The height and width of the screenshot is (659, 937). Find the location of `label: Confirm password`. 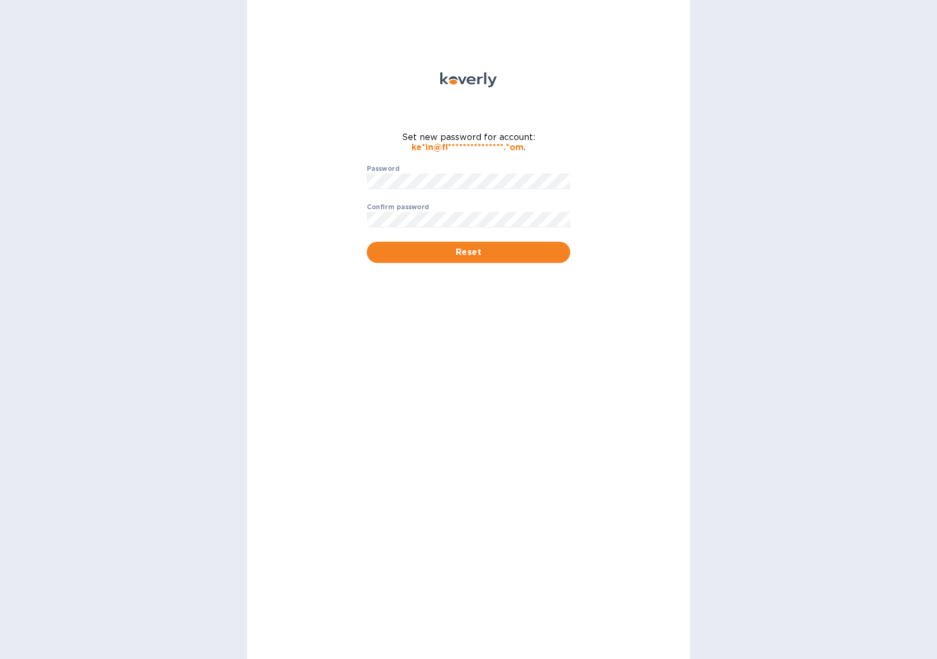

label: Confirm password is located at coordinates (398, 207).